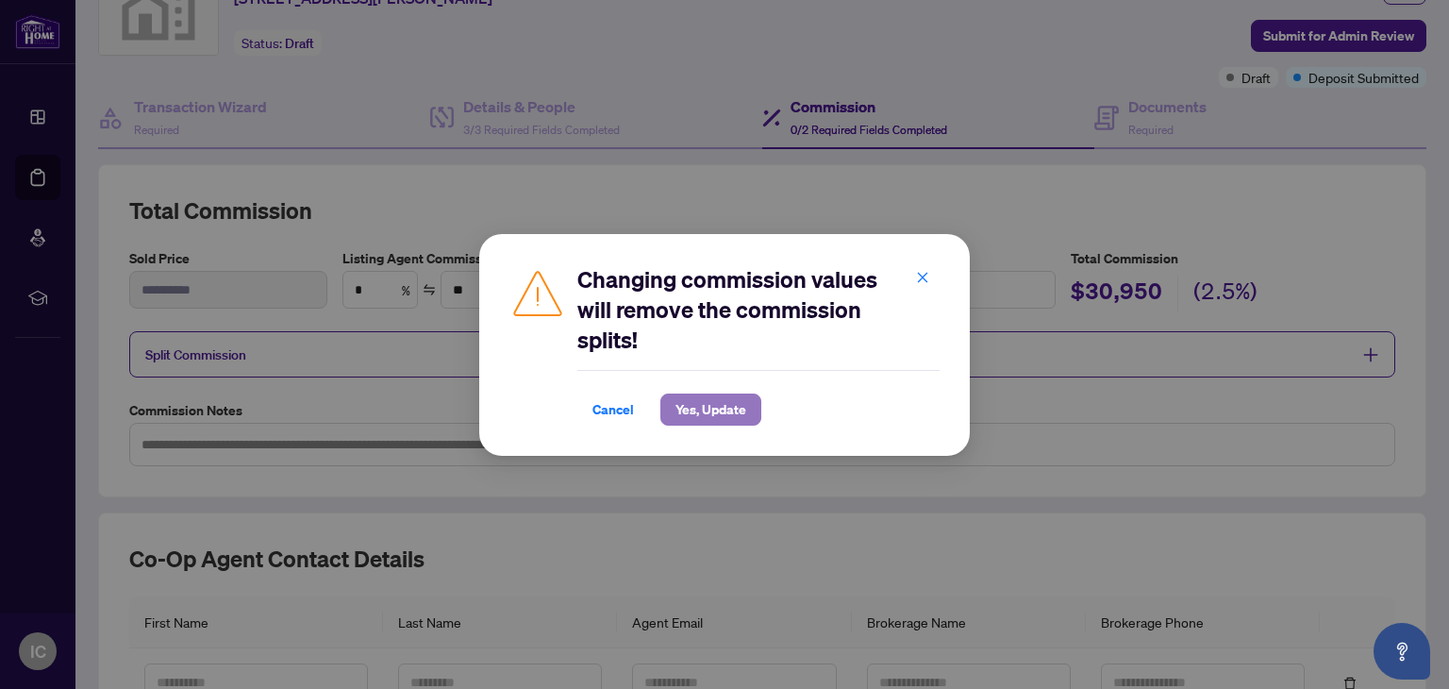 The width and height of the screenshot is (1449, 689). I want to click on h2: Changing commission values will remove the commission splits!, so click(758, 309).